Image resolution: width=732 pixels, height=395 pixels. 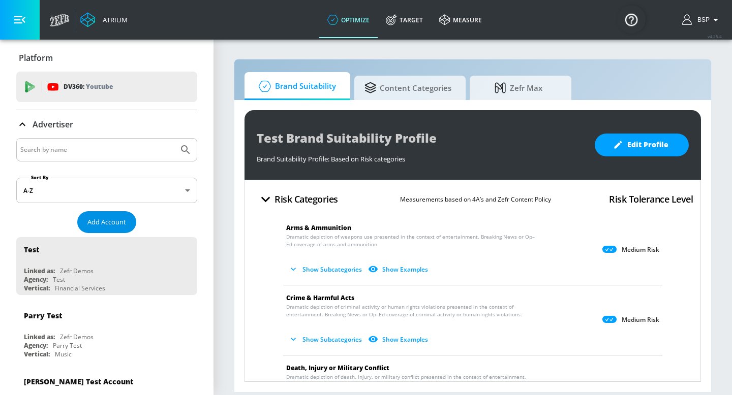 I want to click on button: BSP, so click(x=702, y=20).